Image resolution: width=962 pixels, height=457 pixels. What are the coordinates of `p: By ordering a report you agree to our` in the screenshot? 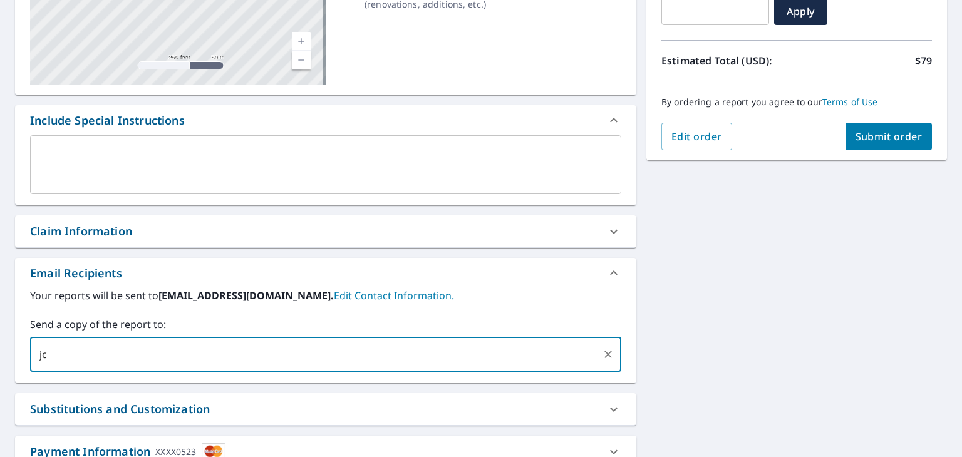 It's located at (796, 102).